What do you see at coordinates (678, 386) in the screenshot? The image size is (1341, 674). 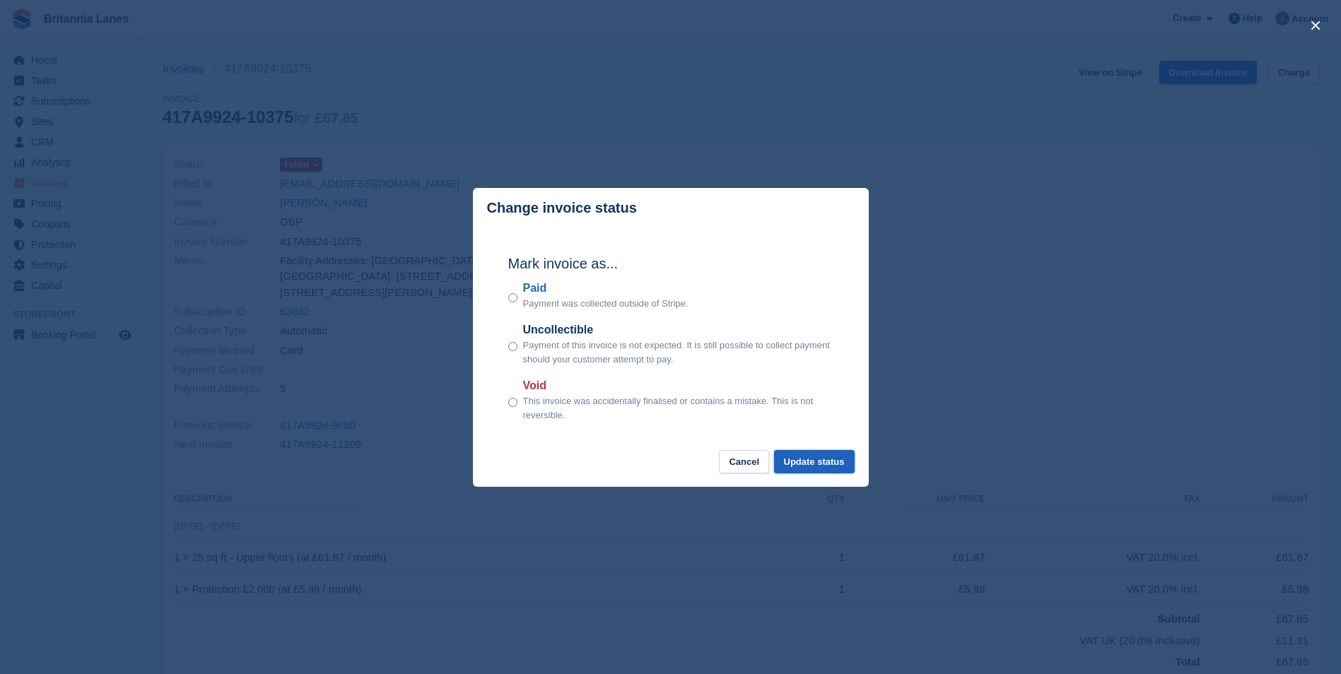 I see `label: Void` at bounding box center [678, 386].